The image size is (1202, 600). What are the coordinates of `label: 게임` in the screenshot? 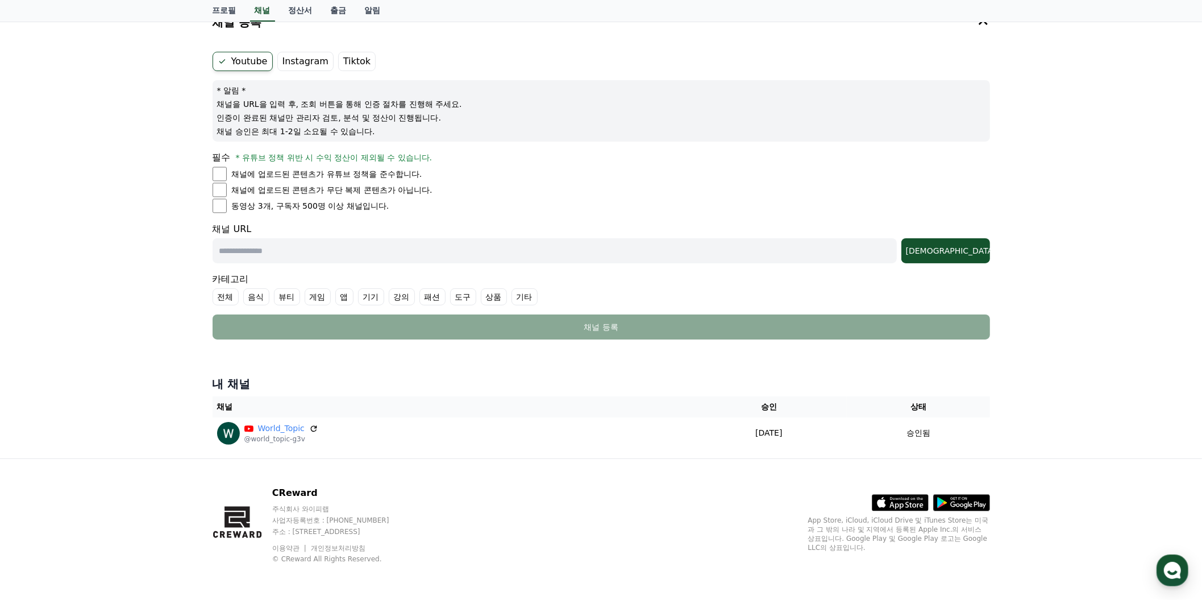 It's located at (318, 297).